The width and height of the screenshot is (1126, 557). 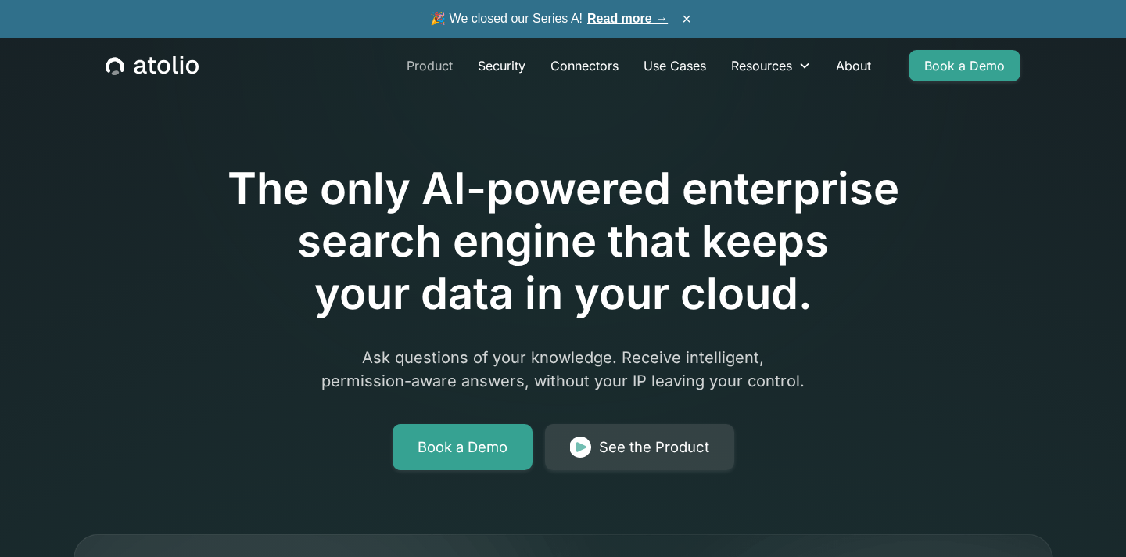 What do you see at coordinates (640, 447) in the screenshot?
I see `a: See the Product` at bounding box center [640, 447].